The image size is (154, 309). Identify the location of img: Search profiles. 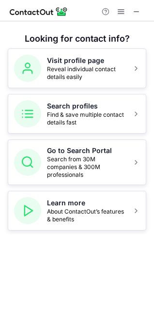
(28, 114).